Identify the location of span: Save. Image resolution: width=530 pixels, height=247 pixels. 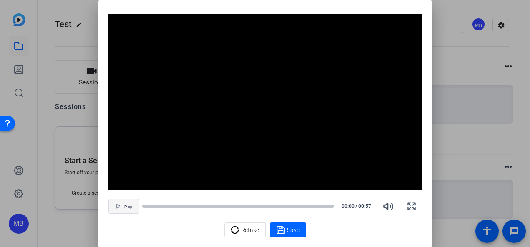
(293, 230).